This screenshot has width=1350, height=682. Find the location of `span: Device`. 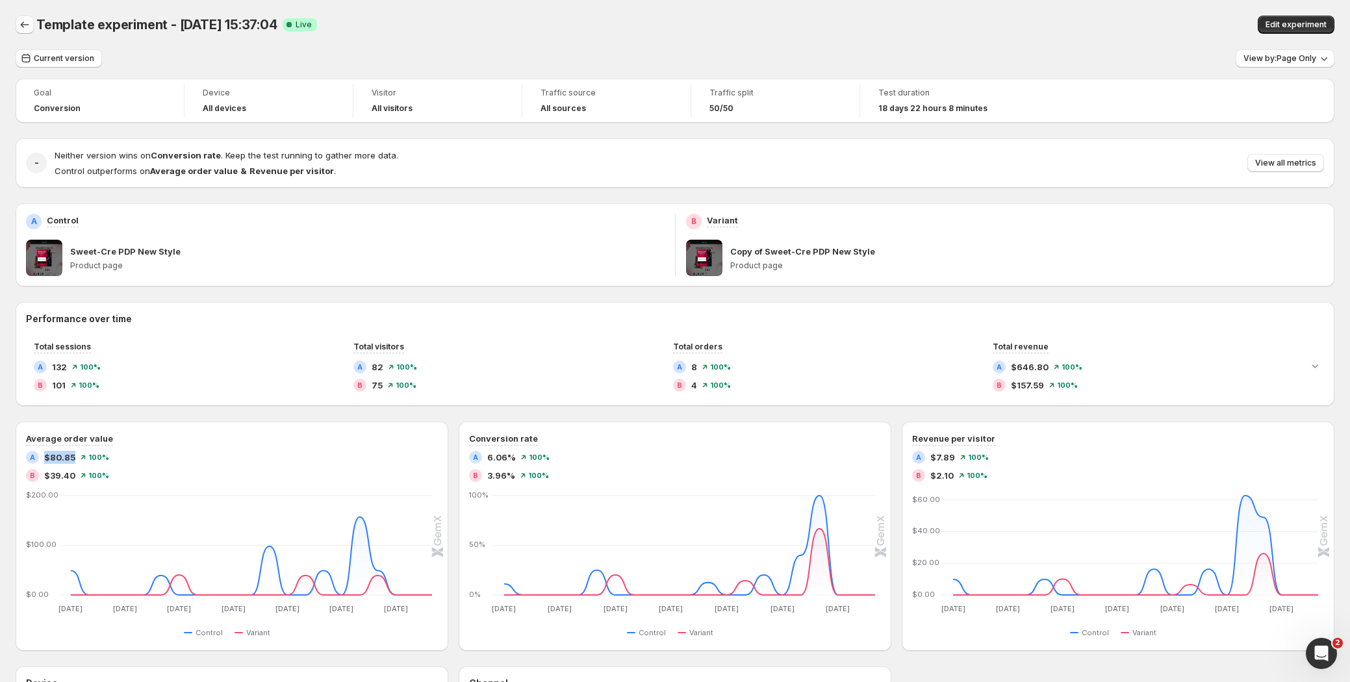

span: Device is located at coordinates (268, 93).